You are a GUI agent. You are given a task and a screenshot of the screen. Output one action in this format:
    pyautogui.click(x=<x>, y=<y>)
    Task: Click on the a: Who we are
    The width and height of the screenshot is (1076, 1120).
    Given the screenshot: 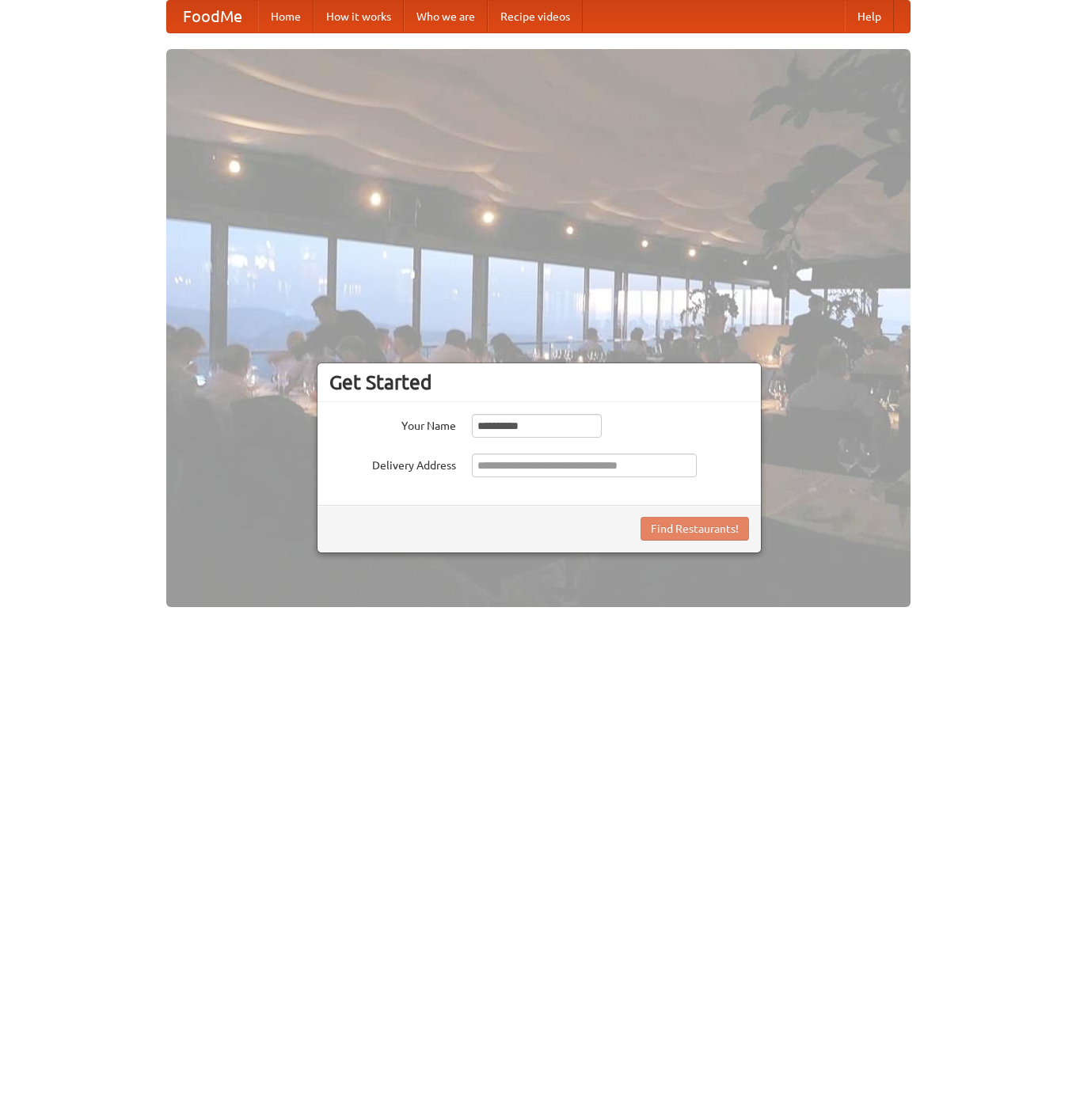 What is the action you would take?
    pyautogui.click(x=446, y=17)
    